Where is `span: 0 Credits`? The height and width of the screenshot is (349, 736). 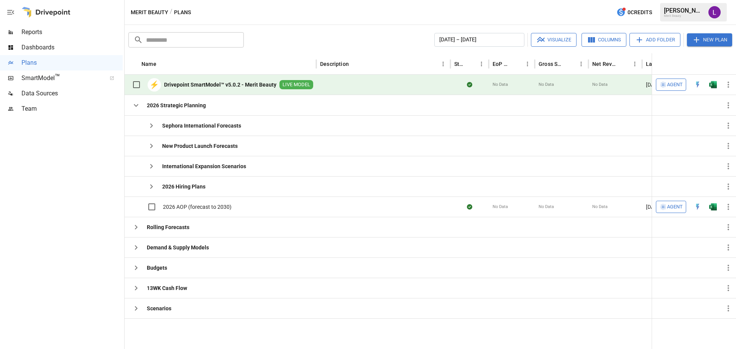 span: 0 Credits is located at coordinates (639, 12).